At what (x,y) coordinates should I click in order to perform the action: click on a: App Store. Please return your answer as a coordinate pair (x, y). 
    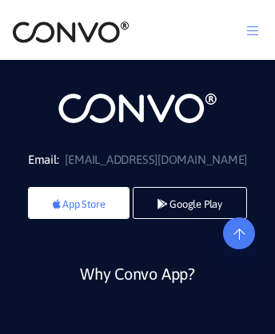
    Looking at the image, I should click on (78, 203).